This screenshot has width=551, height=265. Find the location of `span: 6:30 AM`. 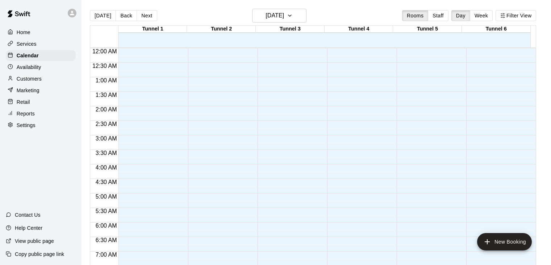

span: 6:30 AM is located at coordinates (106, 240).